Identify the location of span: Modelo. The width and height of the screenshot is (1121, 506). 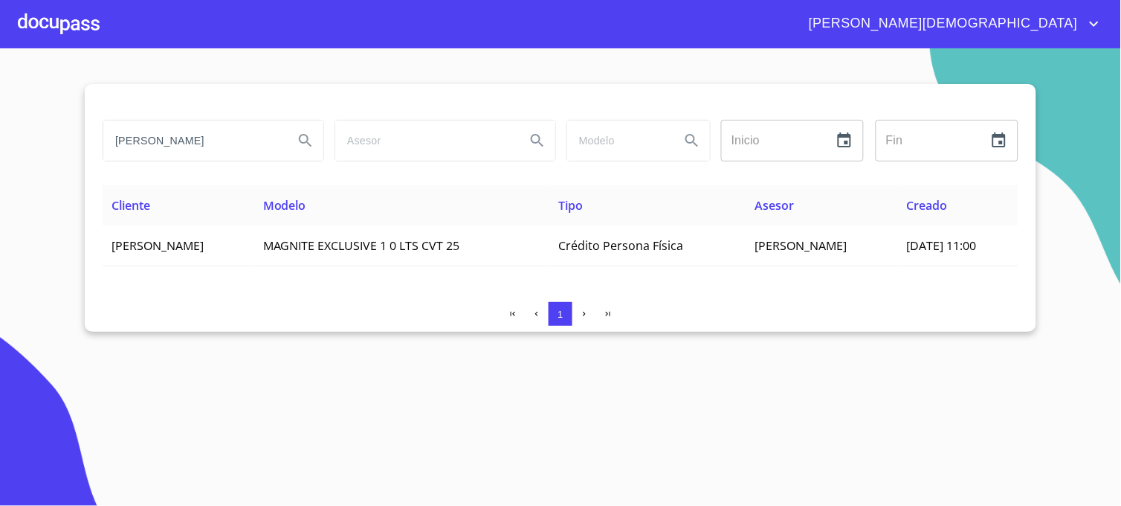
(285, 205).